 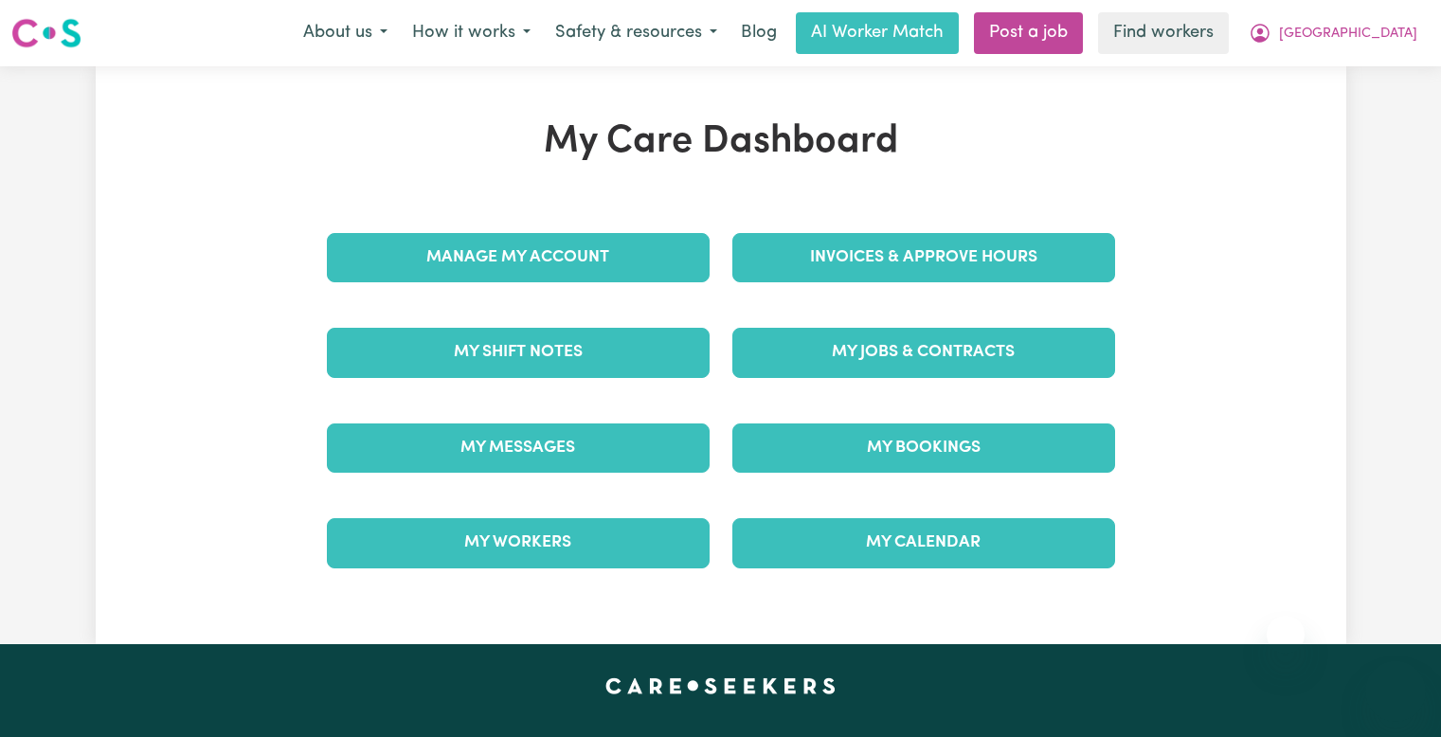 What do you see at coordinates (1333, 33) in the screenshot?
I see `button: My Account` at bounding box center [1333, 33].